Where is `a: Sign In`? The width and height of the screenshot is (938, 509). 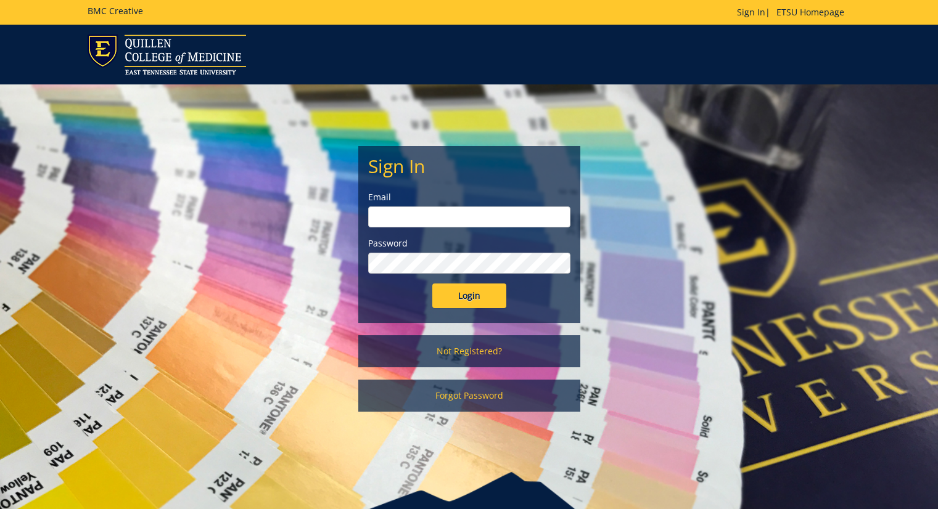
a: Sign In is located at coordinates (751, 12).